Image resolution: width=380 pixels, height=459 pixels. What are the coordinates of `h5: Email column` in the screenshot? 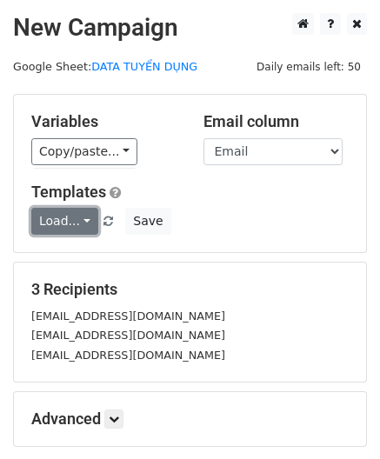 It's located at (277, 122).